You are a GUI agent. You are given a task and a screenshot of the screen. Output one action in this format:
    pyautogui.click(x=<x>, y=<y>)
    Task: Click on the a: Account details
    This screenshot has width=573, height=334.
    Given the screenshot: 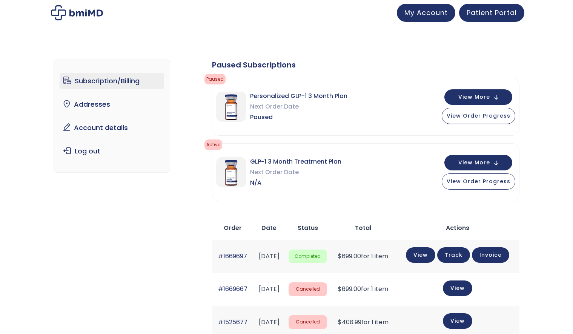 What is the action you would take?
    pyautogui.click(x=112, y=128)
    